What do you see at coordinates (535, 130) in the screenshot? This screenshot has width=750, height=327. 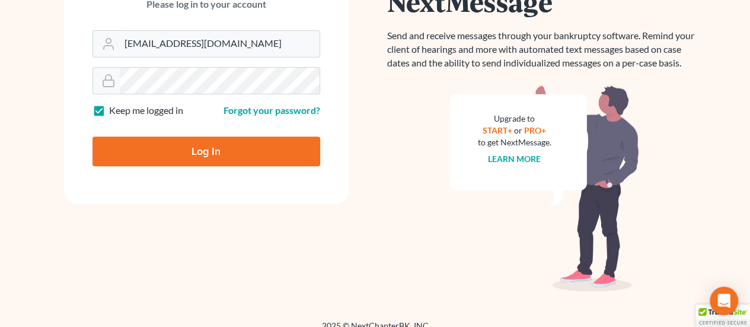 I see `a: PRO+` at bounding box center [535, 130].